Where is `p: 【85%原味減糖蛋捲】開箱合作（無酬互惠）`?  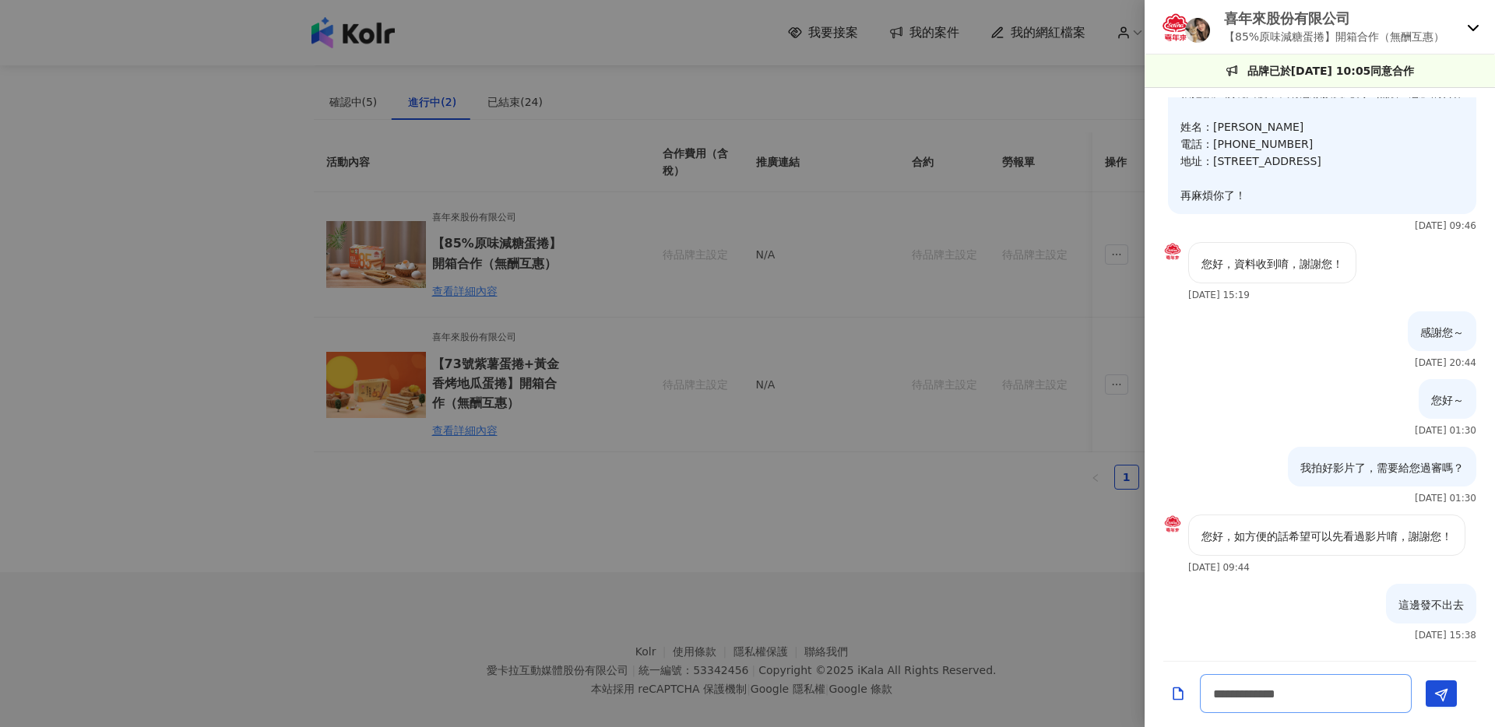
p: 【85%原味減糖蛋捲】開箱合作（無酬互惠） is located at coordinates (1334, 37).